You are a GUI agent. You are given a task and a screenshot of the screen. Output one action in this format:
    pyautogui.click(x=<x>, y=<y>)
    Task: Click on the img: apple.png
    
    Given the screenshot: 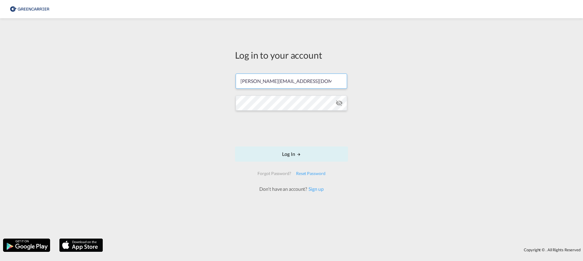 What is the action you would take?
    pyautogui.click(x=81, y=245)
    